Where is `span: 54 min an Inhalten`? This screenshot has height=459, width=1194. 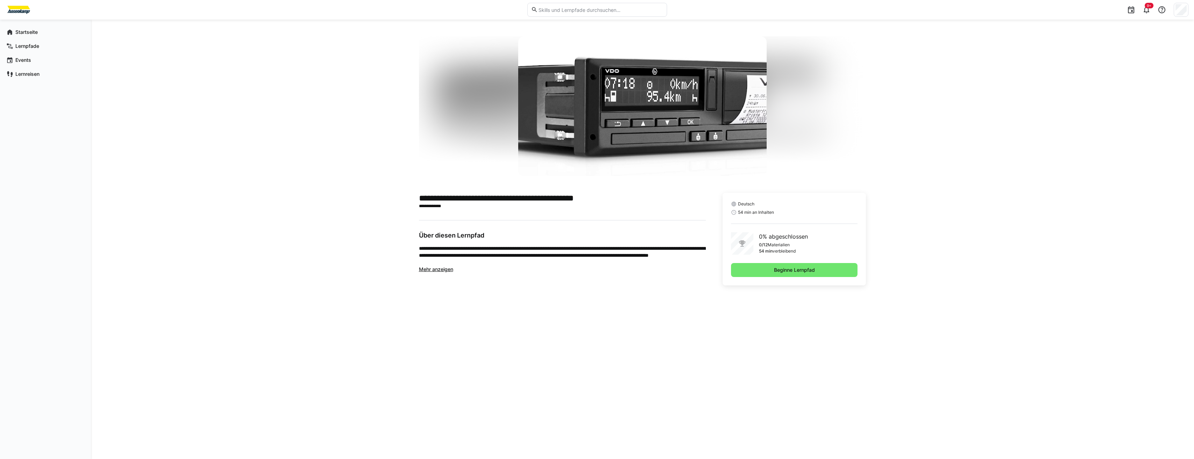 span: 54 min an Inhalten is located at coordinates (756, 212).